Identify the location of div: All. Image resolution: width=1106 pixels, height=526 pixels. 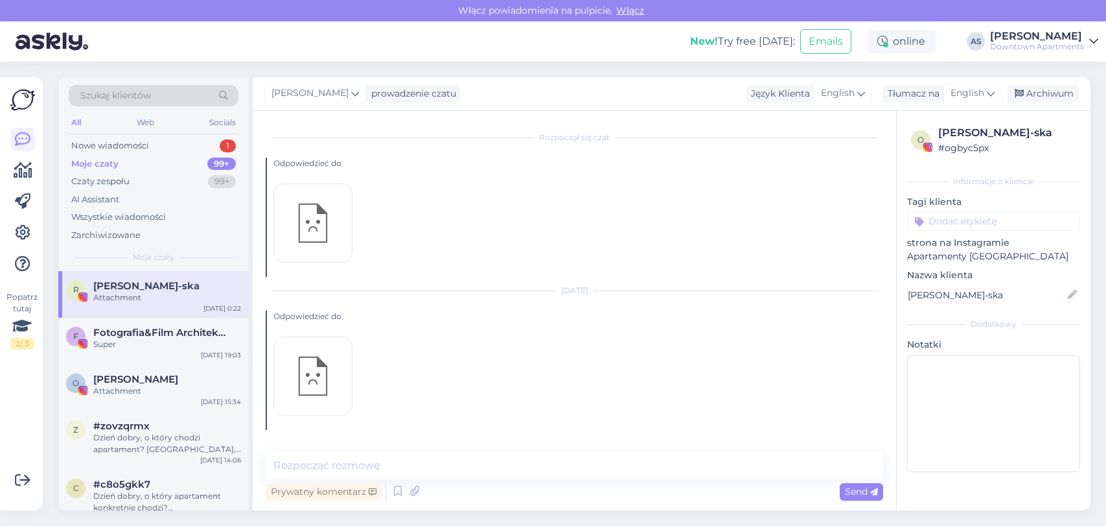
(76, 123).